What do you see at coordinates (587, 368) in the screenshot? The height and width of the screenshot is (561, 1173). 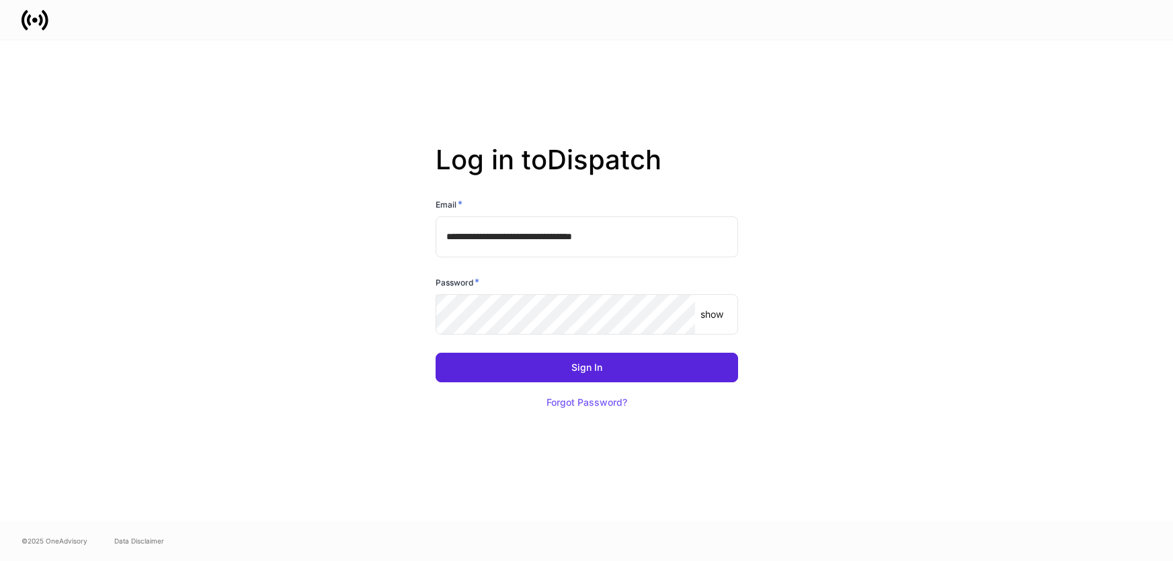 I see `div: Sign In` at bounding box center [587, 368].